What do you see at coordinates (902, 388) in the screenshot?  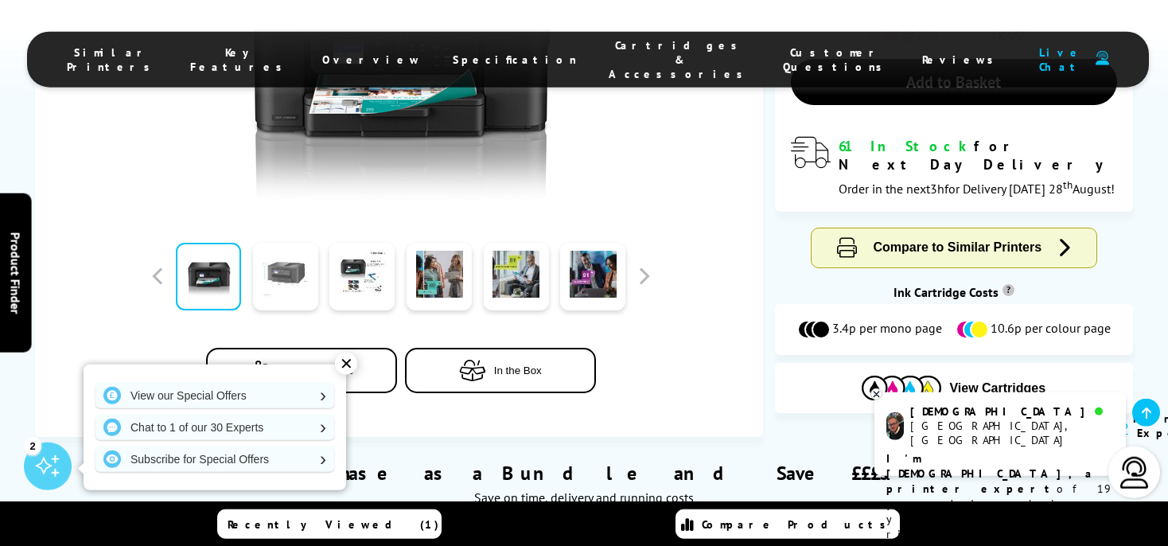 I see `img: Cartridges` at bounding box center [902, 388].